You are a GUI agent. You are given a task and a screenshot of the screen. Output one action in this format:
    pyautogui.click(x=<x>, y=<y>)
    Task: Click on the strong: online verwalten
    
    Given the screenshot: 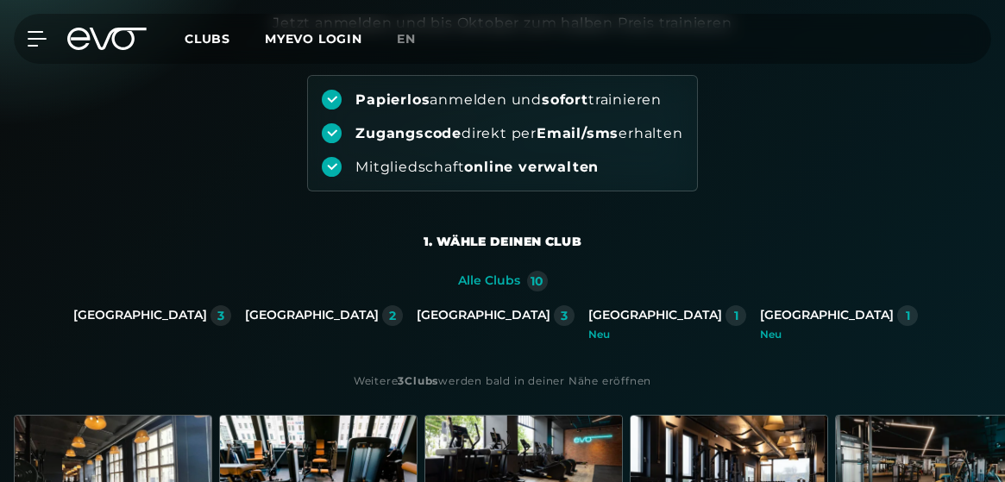 What is the action you would take?
    pyautogui.click(x=531, y=166)
    